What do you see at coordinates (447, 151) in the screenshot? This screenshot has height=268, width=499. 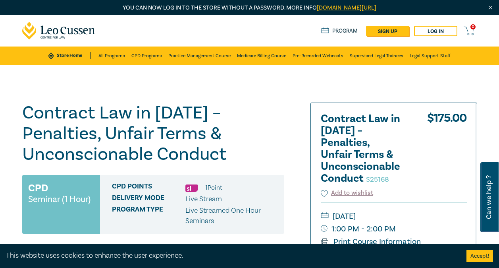 I see `div: $ 175.00` at bounding box center [447, 151].